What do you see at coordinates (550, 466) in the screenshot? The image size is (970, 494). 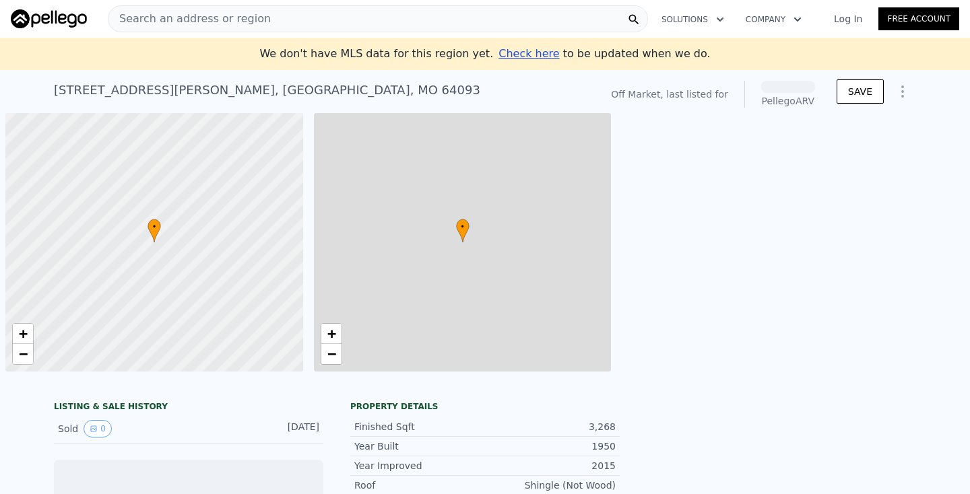 I see `div: 2015` at bounding box center [550, 466].